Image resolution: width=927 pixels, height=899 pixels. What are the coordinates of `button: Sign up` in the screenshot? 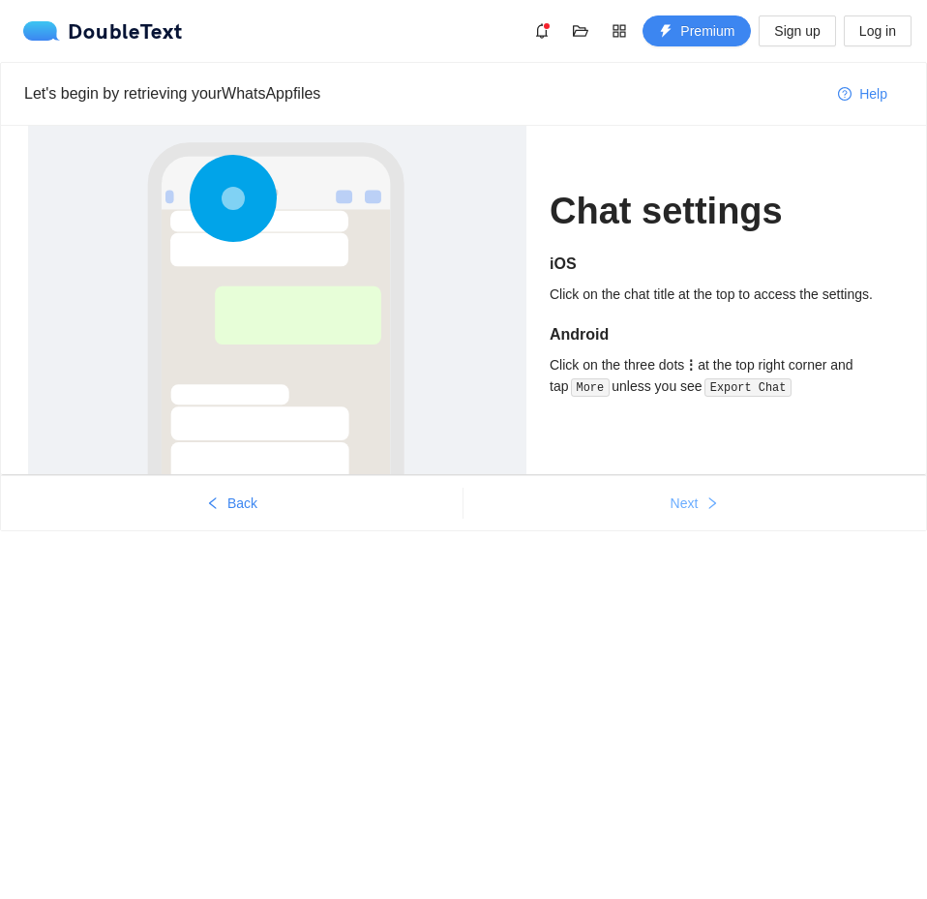 It's located at (796, 31).